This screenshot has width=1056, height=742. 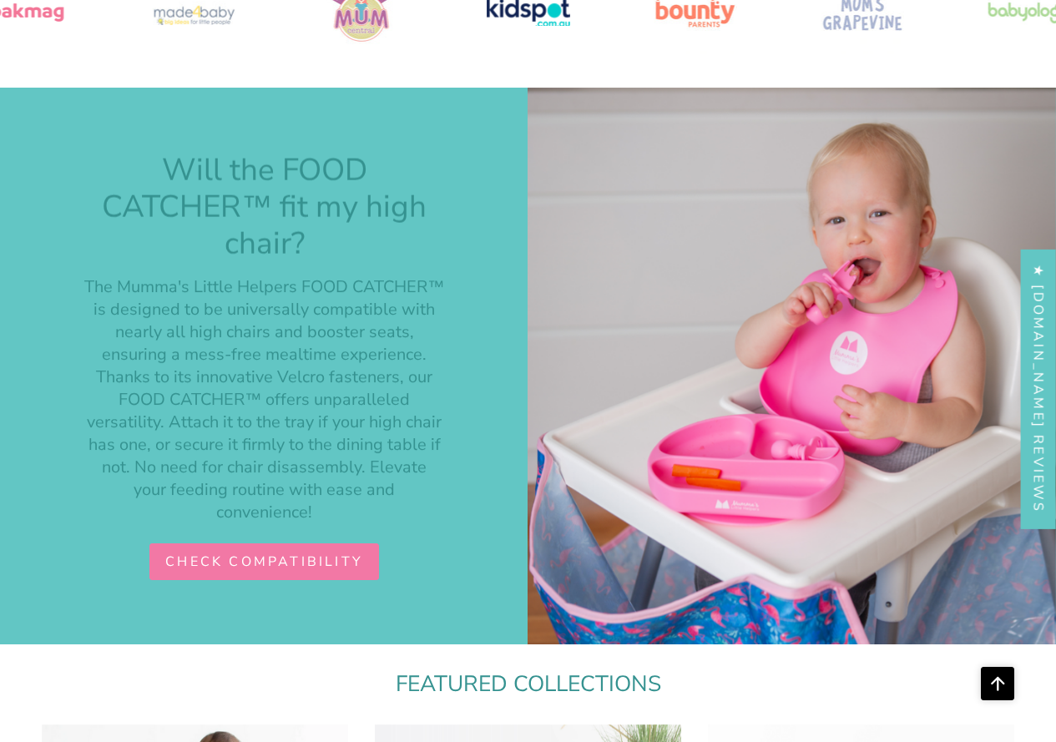 What do you see at coordinates (527, 684) in the screenshot?
I see `h2: FEATURED COLLECTIONS` at bounding box center [527, 684].